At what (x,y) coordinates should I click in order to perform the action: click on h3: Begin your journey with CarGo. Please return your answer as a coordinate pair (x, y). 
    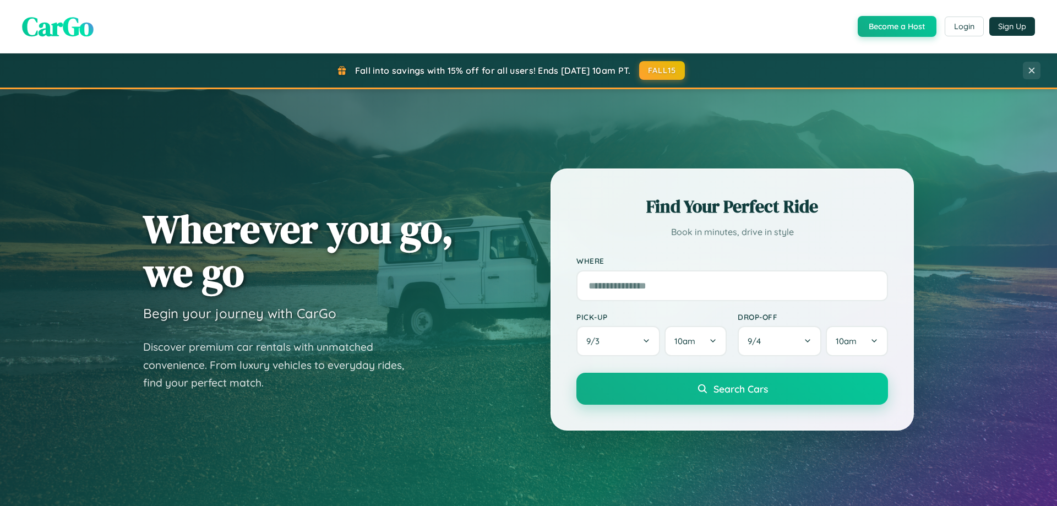
    Looking at the image, I should click on (239, 313).